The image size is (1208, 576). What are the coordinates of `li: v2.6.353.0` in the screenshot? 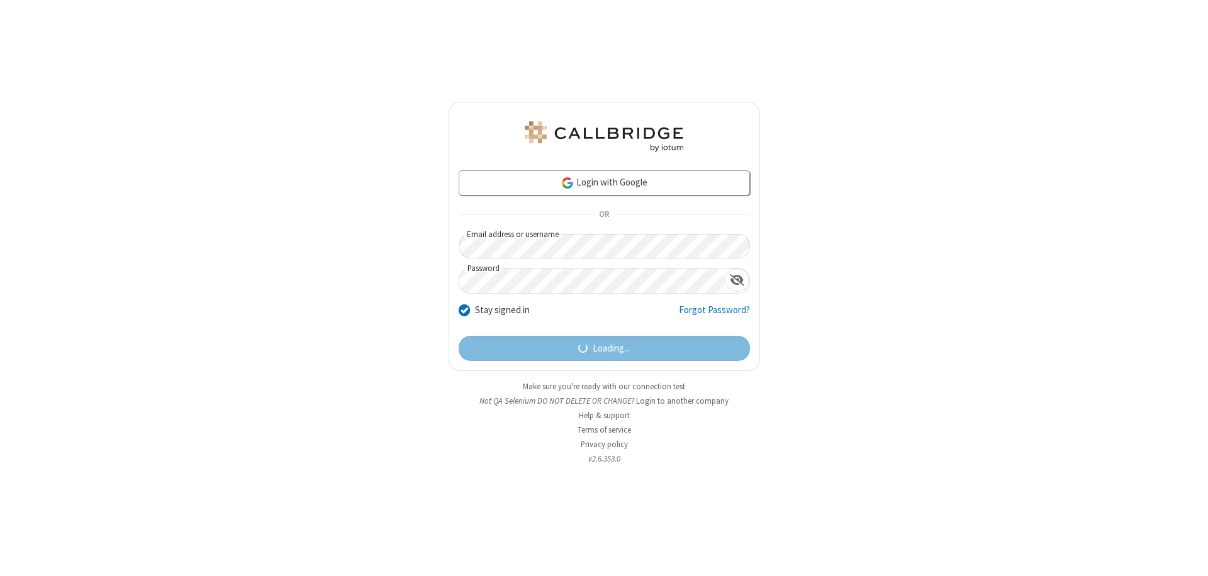 It's located at (604, 459).